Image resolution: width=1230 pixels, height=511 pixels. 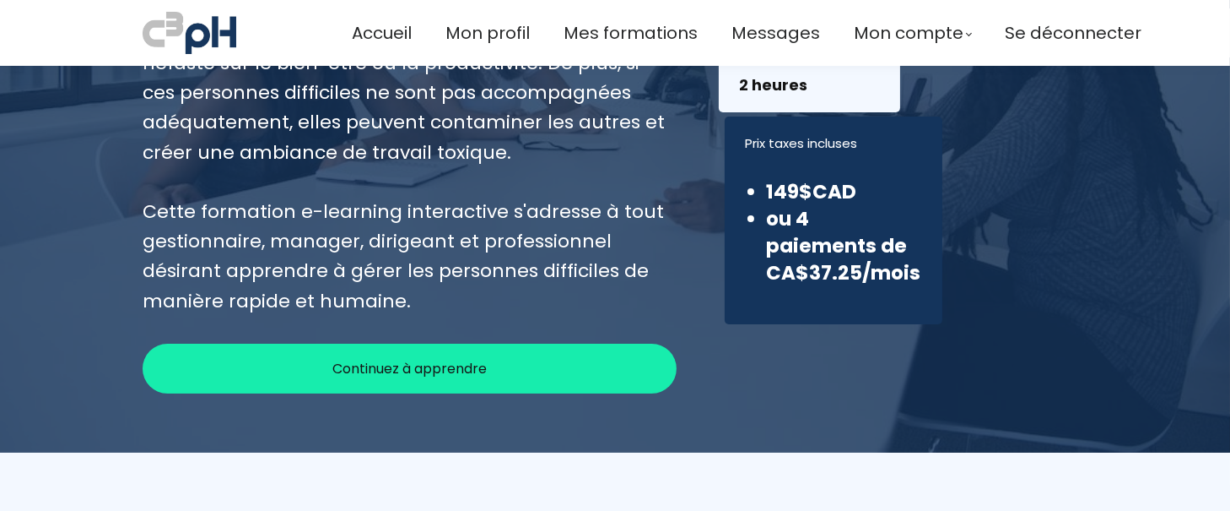 I want to click on span: Messages, so click(x=776, y=33).